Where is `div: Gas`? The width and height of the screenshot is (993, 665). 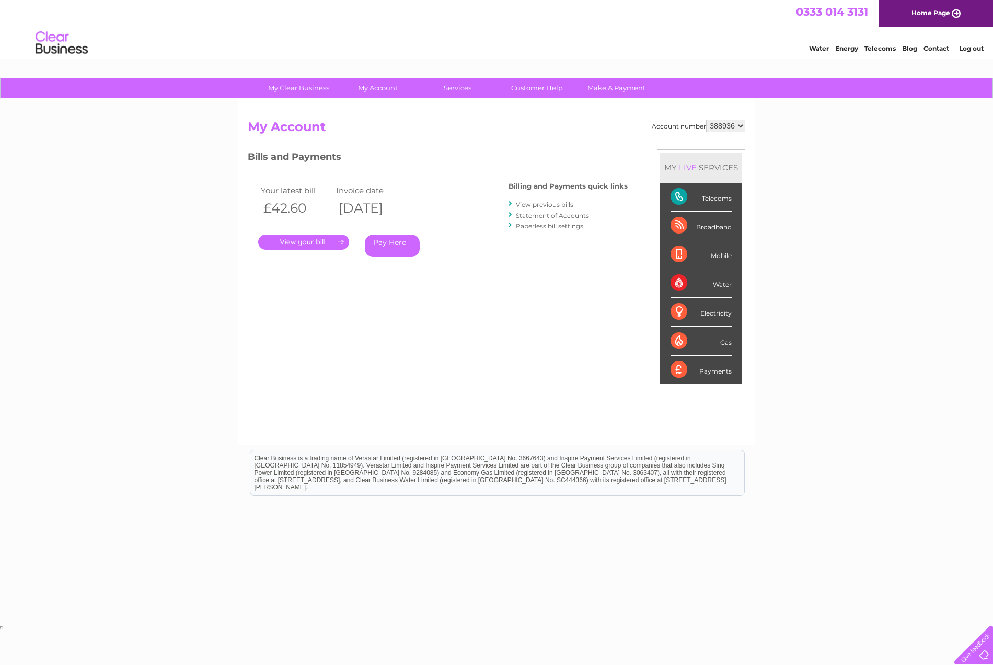 div: Gas is located at coordinates (701, 341).